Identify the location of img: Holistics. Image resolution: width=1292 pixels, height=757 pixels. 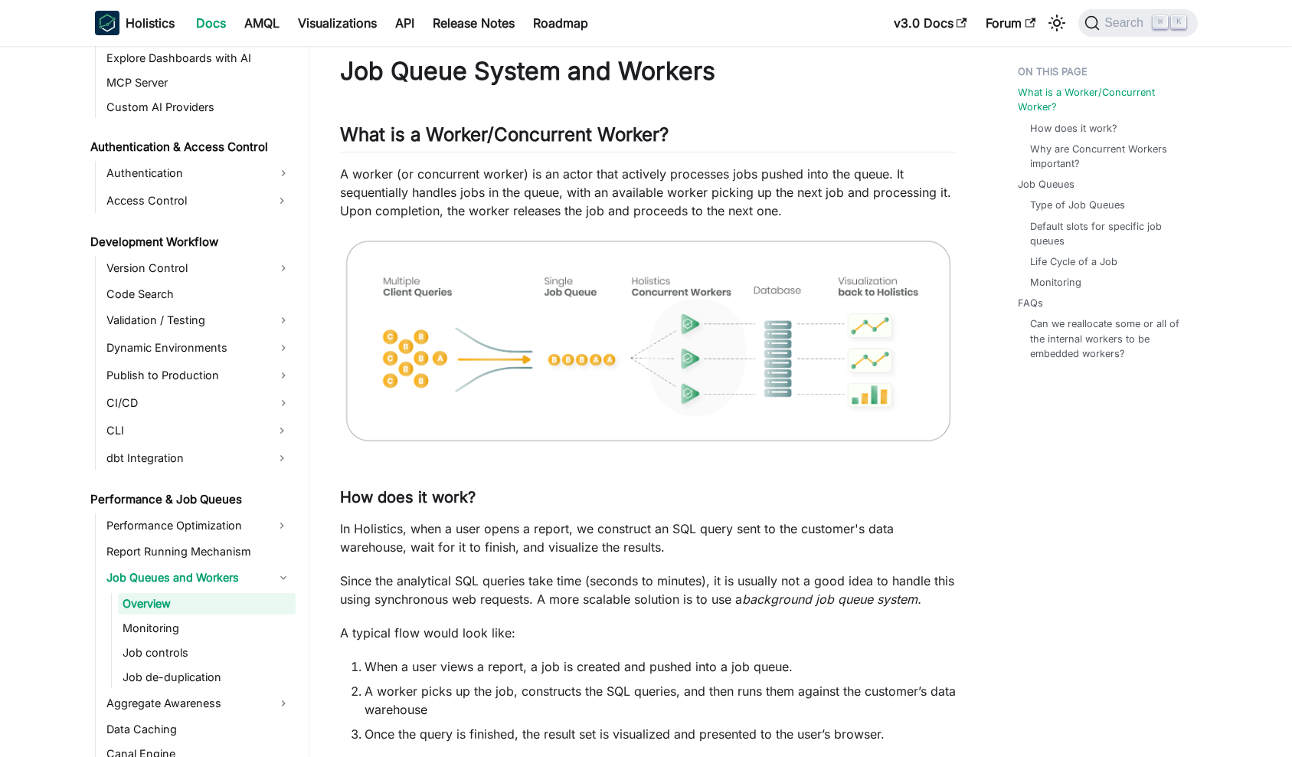
(107, 23).